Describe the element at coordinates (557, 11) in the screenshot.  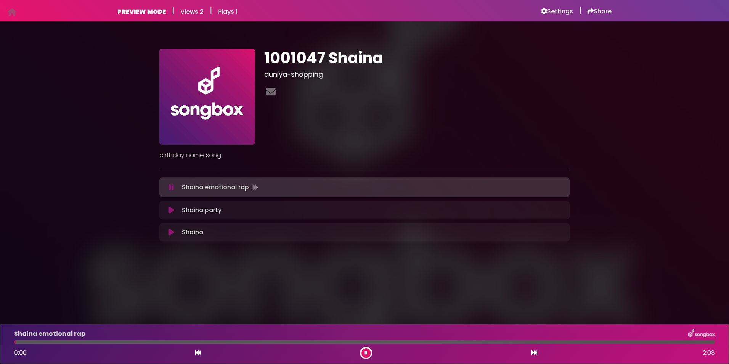
I see `a: Settings` at that location.